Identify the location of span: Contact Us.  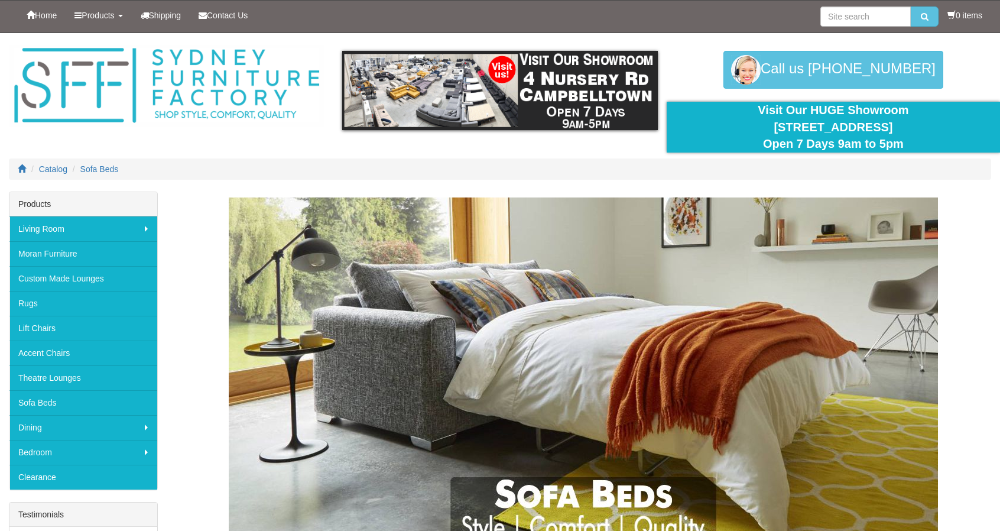
(227, 15).